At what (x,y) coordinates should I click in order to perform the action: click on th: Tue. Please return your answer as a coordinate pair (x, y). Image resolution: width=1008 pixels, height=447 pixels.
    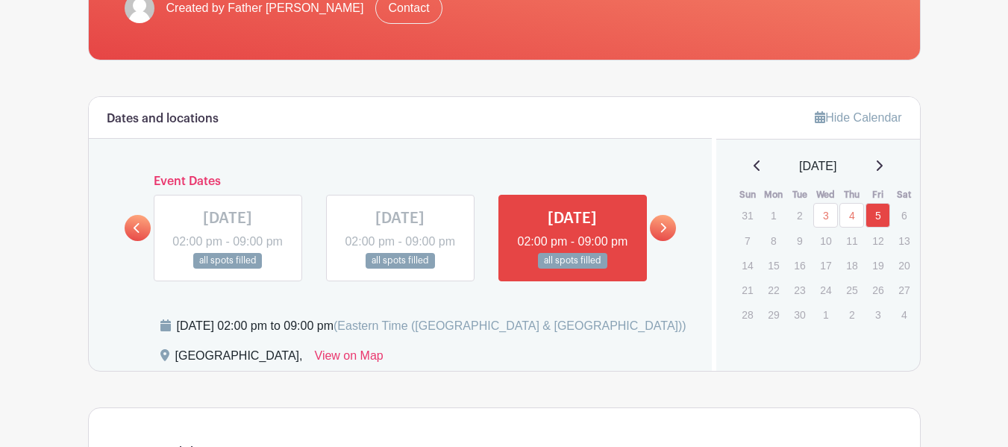
    Looking at the image, I should click on (799, 195).